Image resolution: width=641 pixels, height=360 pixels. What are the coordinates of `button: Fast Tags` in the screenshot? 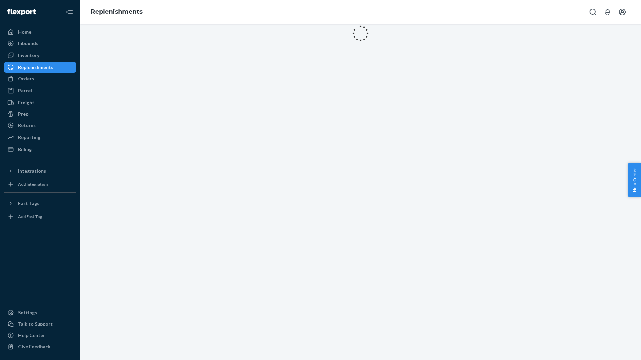 It's located at (40, 204).